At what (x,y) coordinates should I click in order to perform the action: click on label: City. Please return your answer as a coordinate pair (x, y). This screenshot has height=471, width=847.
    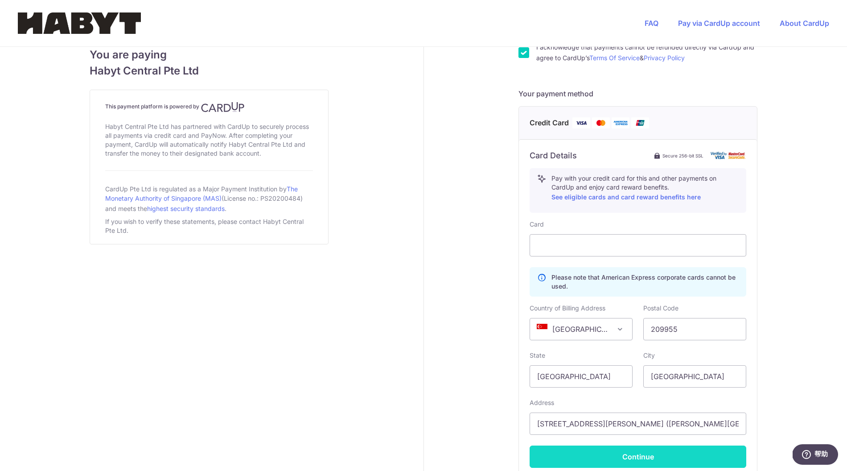
    Looking at the image, I should click on (649, 355).